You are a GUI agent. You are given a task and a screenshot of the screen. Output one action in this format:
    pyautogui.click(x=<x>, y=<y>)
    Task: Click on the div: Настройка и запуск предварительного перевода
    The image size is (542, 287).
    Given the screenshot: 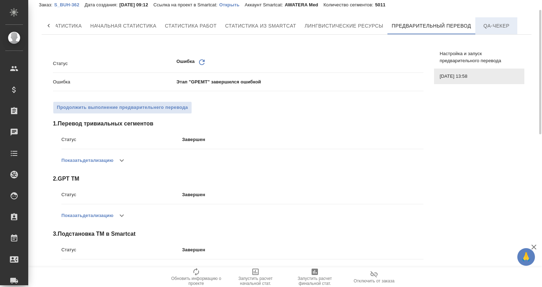 What is the action you would take?
    pyautogui.click(x=480, y=57)
    